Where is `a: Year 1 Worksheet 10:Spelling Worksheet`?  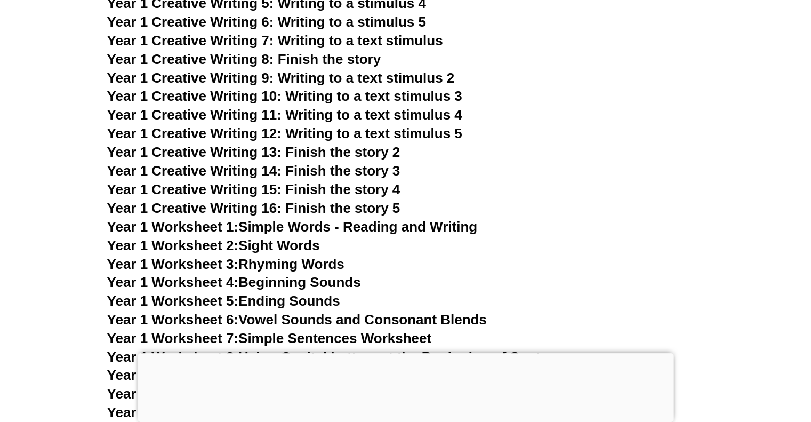
a: Year 1 Worksheet 10:Spelling Worksheet is located at coordinates (241, 393).